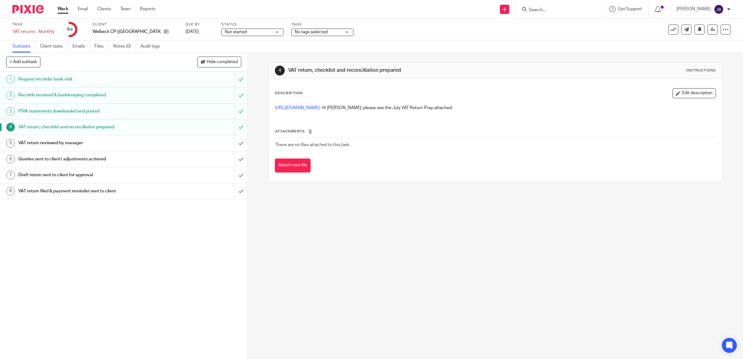 This screenshot has width=743, height=359. Describe the element at coordinates (11, 159) in the screenshot. I see `div: 6` at that location.